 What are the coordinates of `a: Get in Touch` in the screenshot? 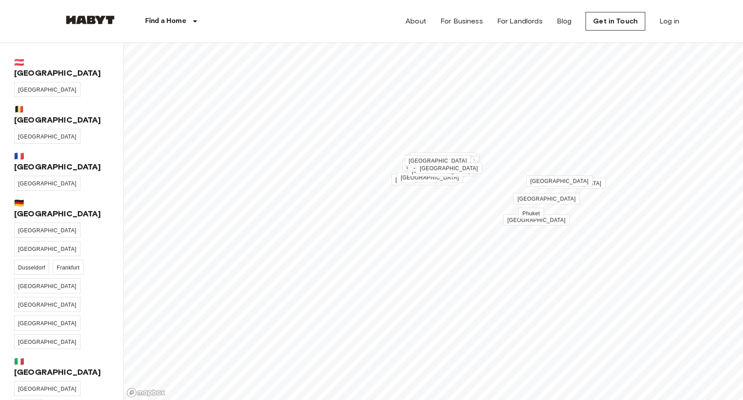 It's located at (615, 21).